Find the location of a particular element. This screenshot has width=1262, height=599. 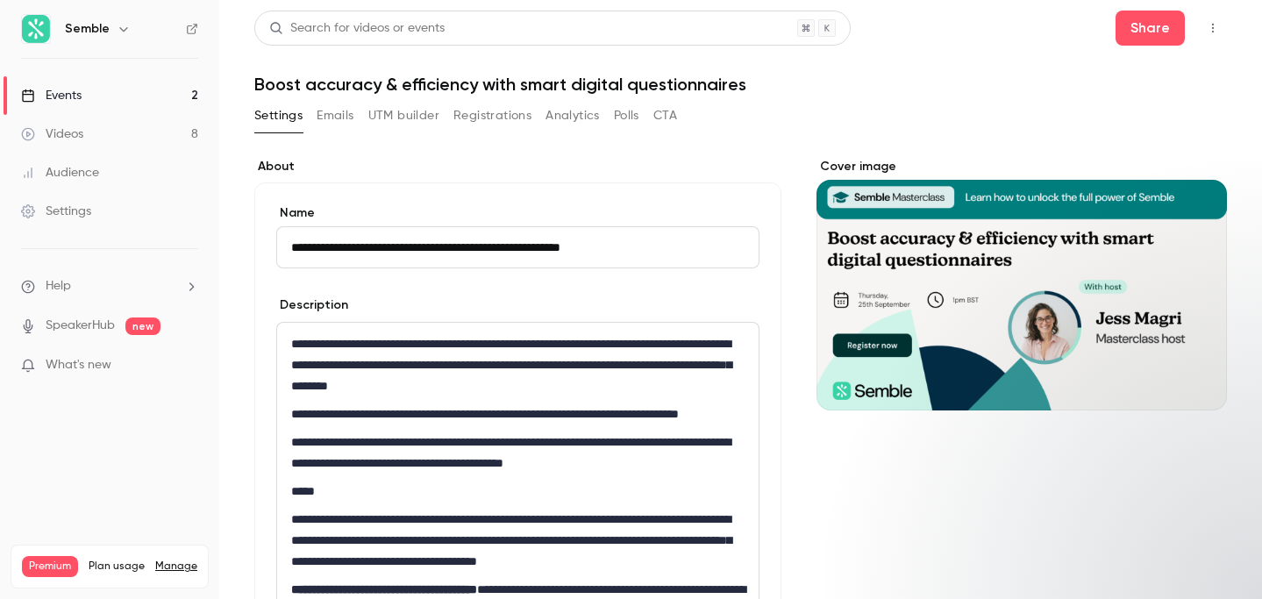

div: Videos is located at coordinates (52, 134).